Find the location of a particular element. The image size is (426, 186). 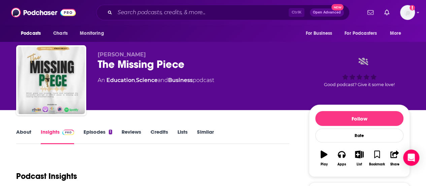

a: Reviews is located at coordinates (131, 136).